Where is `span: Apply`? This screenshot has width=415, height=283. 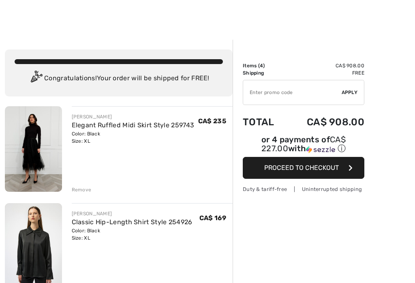
span: Apply is located at coordinates (350, 92).